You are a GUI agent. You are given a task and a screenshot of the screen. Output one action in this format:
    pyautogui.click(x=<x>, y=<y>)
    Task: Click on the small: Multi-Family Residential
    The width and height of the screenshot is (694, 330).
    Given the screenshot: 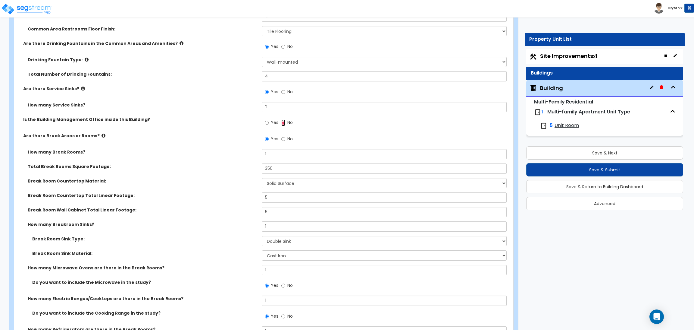 What is the action you would take?
    pyautogui.click(x=564, y=102)
    